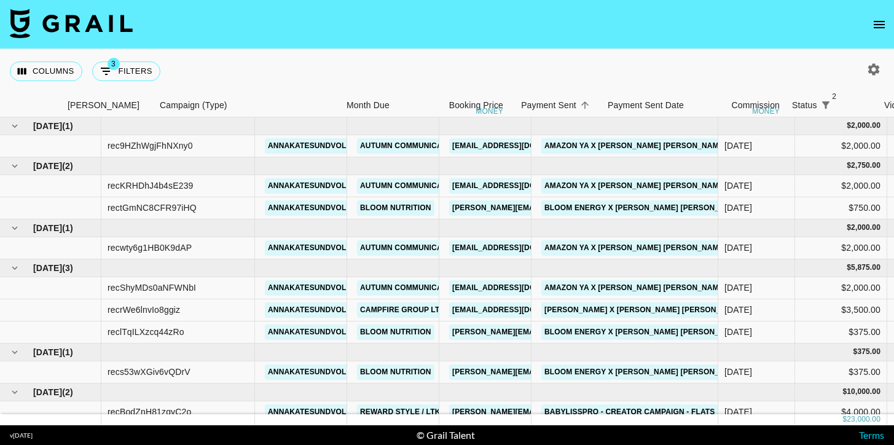 This screenshot has height=445, width=894. I want to click on div: 5,875.00, so click(866, 267).